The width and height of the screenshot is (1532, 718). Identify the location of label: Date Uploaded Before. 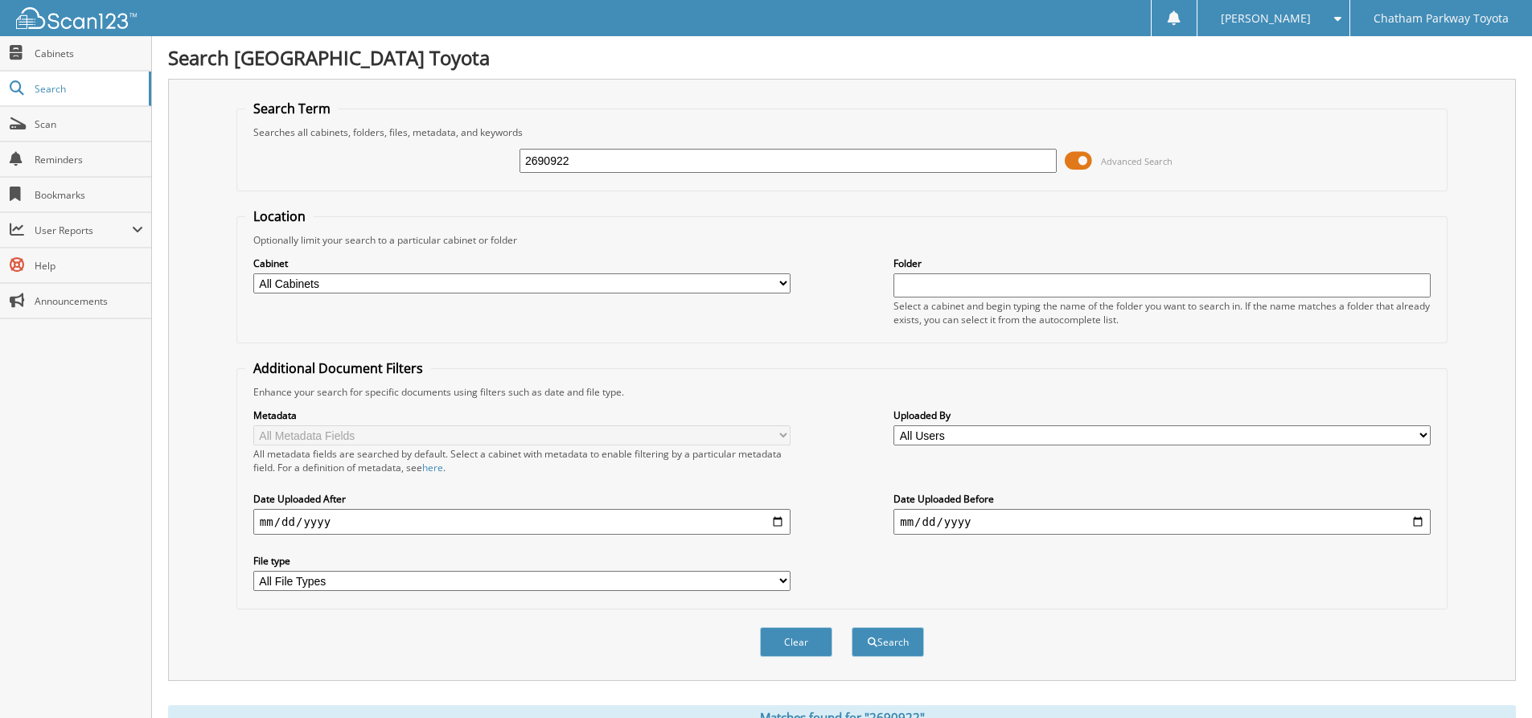
(1162, 499).